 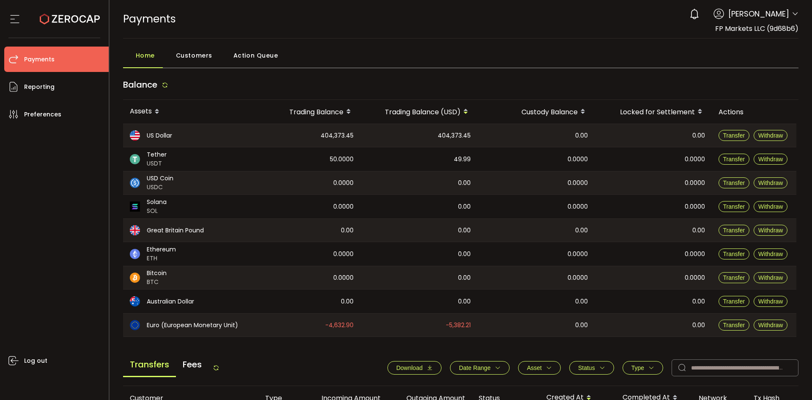 I want to click on img: usd_portfolio.svg, so click(x=135, y=135).